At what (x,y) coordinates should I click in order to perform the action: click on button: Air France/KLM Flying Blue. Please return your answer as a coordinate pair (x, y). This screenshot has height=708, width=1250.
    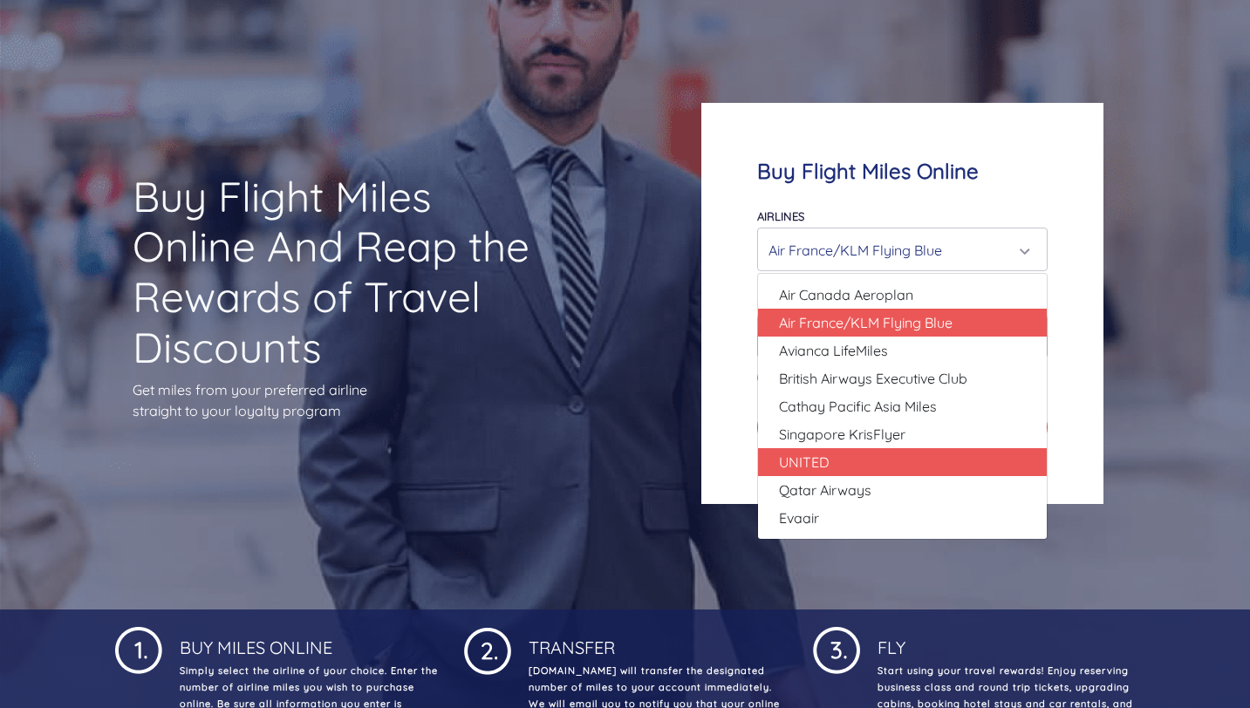
    Looking at the image, I should click on (902, 249).